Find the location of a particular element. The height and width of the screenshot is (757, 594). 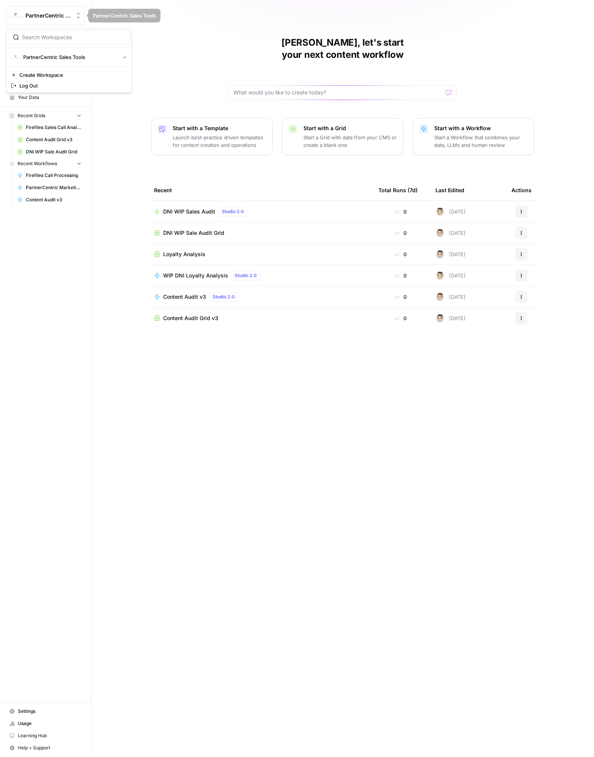

p: Start a Grid with data from your CMS or create a blank one is located at coordinates (350, 141).